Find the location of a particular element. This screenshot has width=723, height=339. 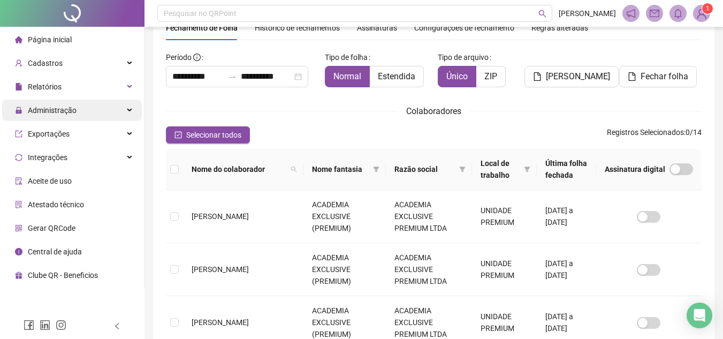

span: bell is located at coordinates (678, 13).